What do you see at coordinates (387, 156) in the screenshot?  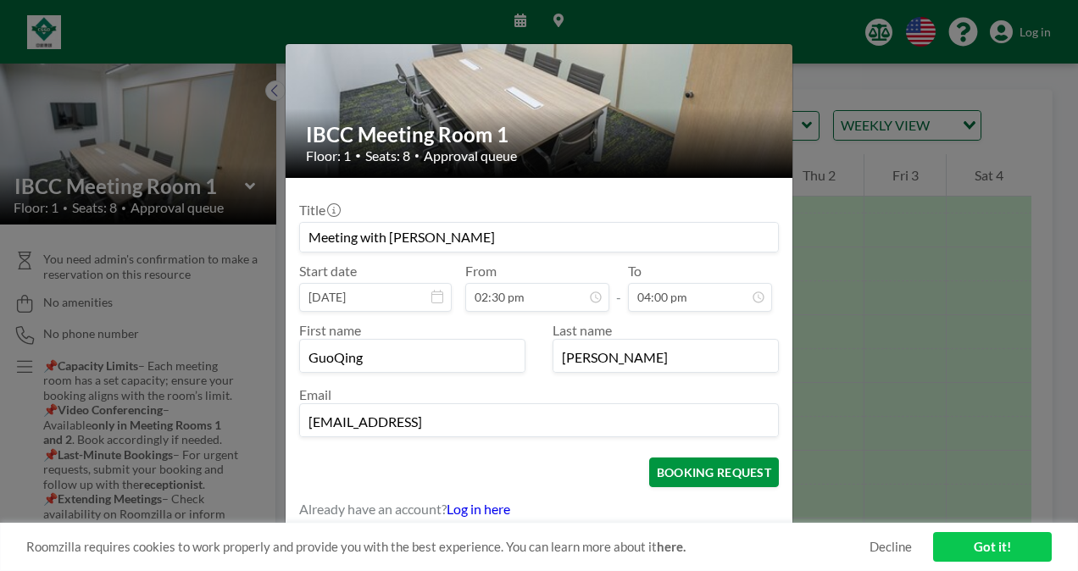 I see `span: Seats: 8` at bounding box center [387, 156].